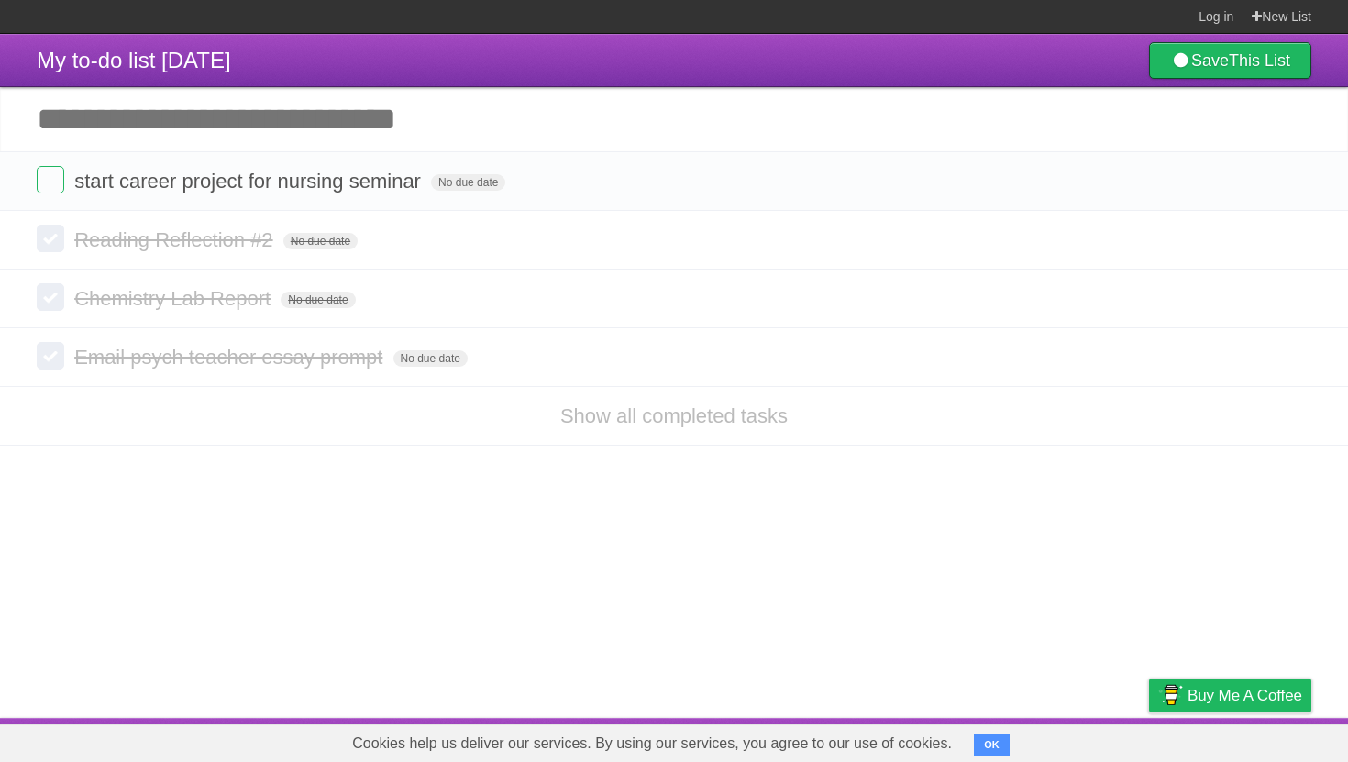 The image size is (1348, 762). Describe the element at coordinates (175, 239) in the screenshot. I see `span: Reading Reflection #2` at that location.